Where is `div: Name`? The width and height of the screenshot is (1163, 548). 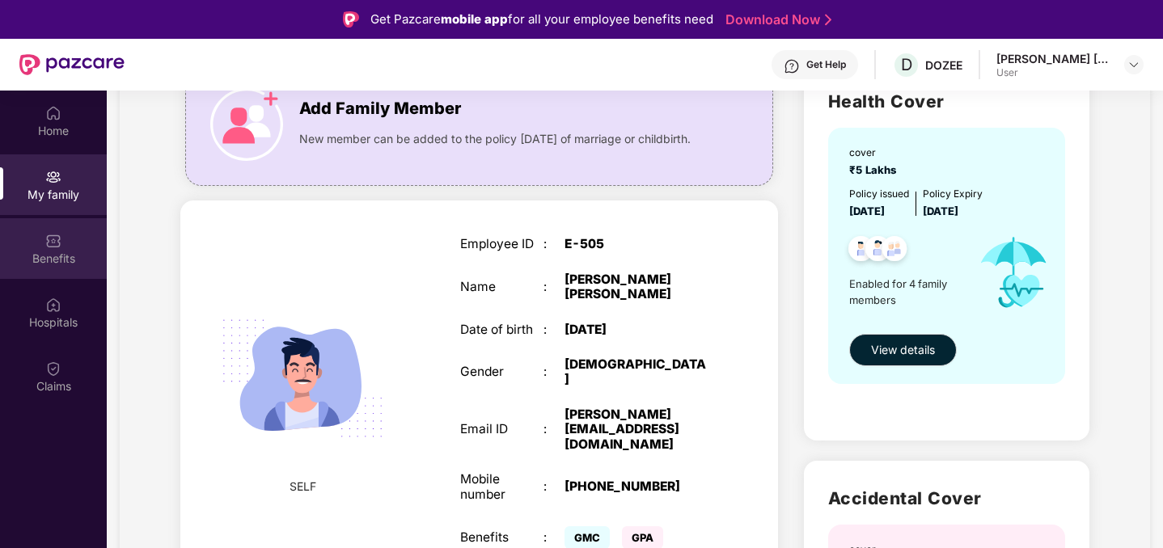
div: Name is located at coordinates (501, 287).